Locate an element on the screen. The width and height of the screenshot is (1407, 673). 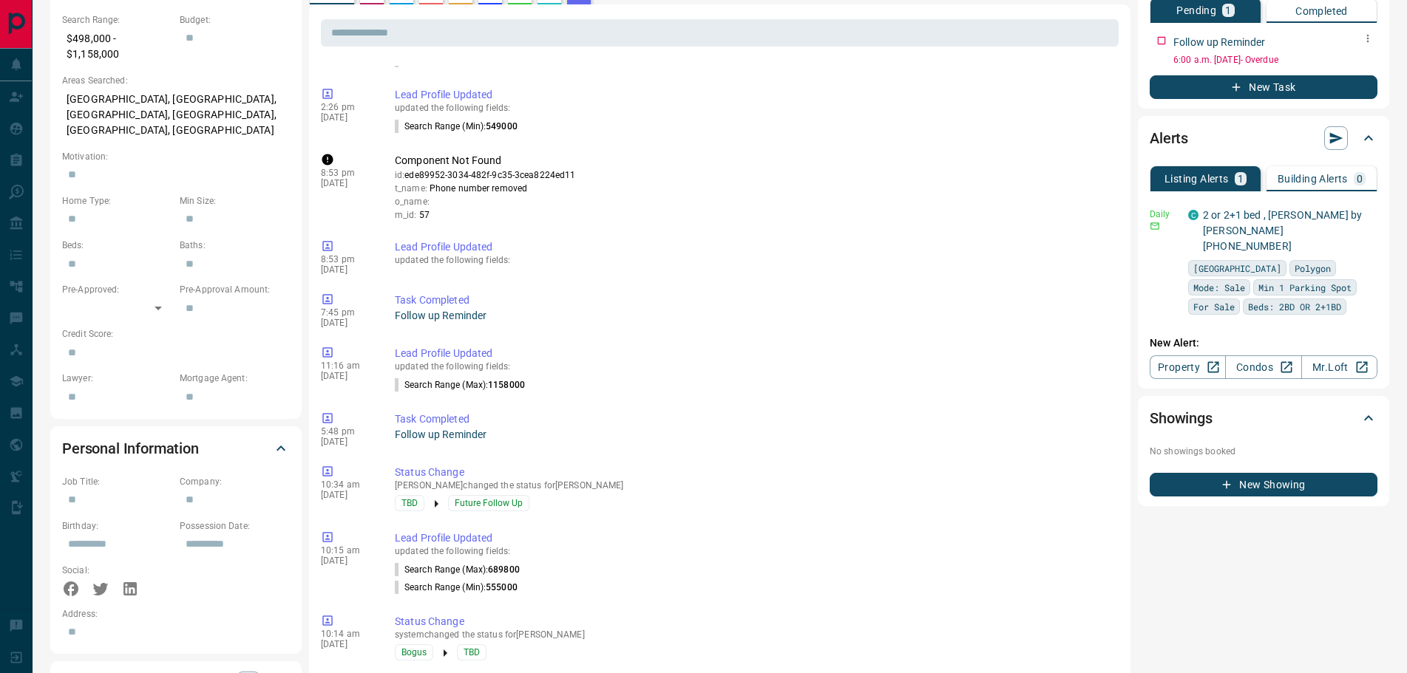
p: Home Type: is located at coordinates (117, 201).